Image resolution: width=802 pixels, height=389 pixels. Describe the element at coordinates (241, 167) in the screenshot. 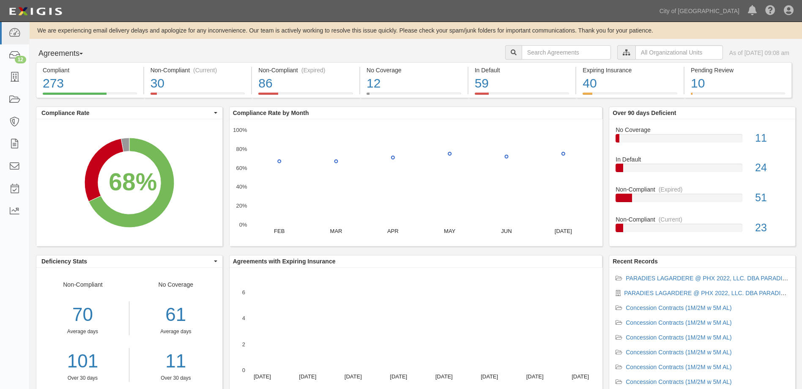

I see `text: 60%` at that location.